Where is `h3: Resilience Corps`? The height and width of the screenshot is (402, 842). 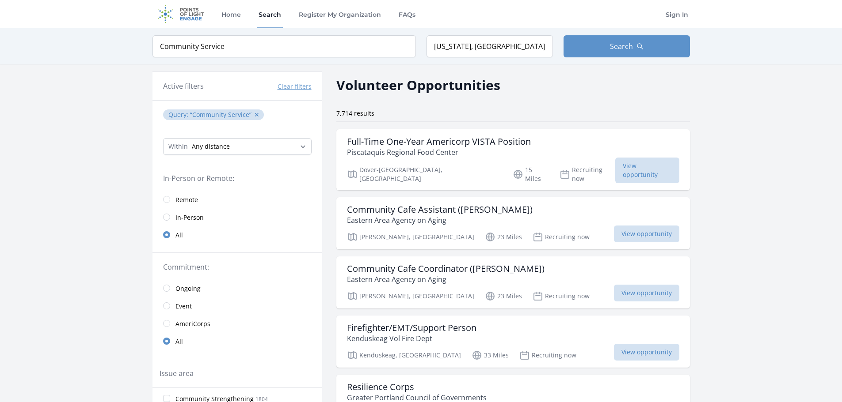 h3: Resilience Corps is located at coordinates (417, 387).